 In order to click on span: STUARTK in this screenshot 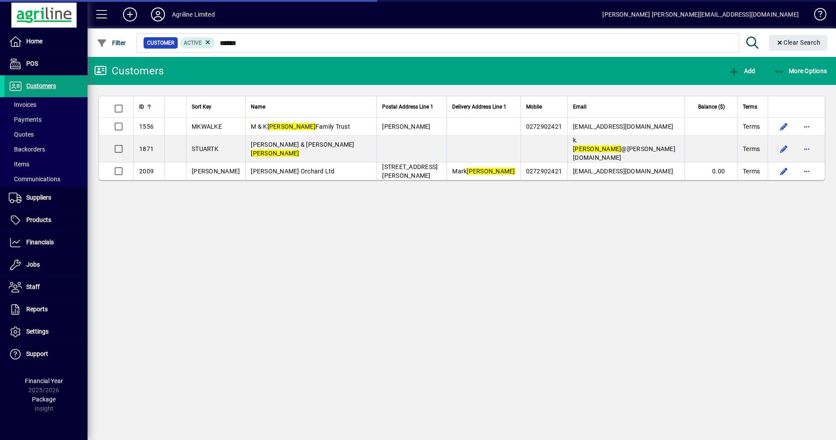, I will do `click(205, 149)`.